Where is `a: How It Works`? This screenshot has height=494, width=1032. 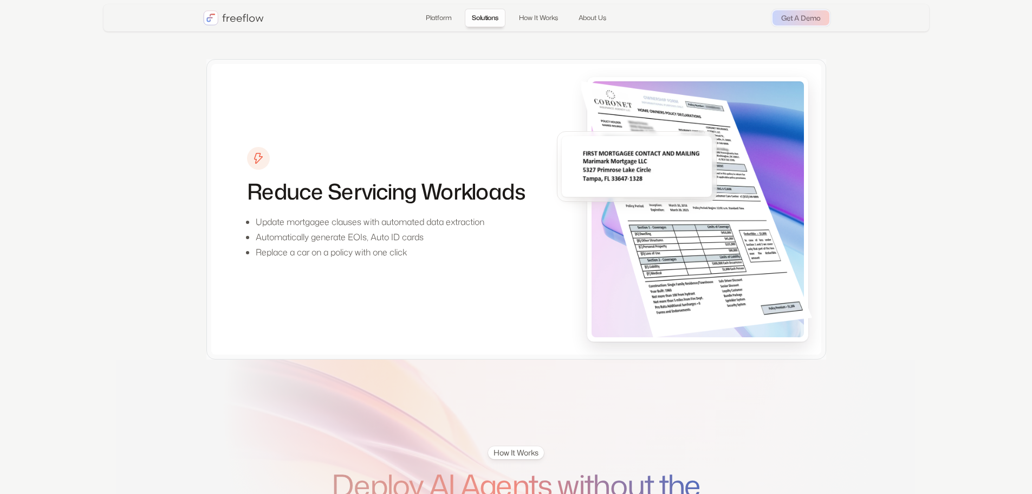
a: How It Works is located at coordinates (539, 18).